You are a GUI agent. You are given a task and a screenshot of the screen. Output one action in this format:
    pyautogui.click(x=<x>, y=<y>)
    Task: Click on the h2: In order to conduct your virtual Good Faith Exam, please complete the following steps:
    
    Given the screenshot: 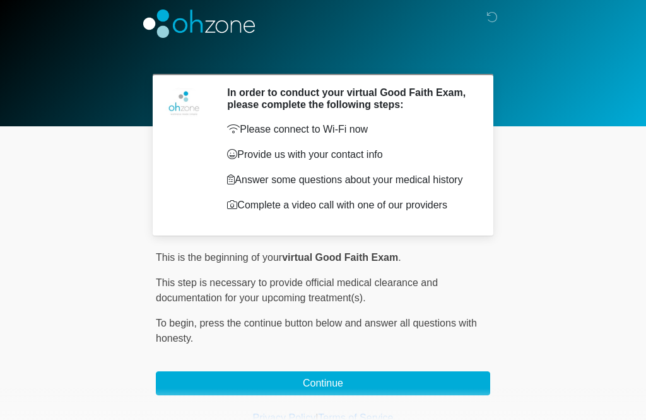 What is the action you would take?
    pyautogui.click(x=349, y=98)
    